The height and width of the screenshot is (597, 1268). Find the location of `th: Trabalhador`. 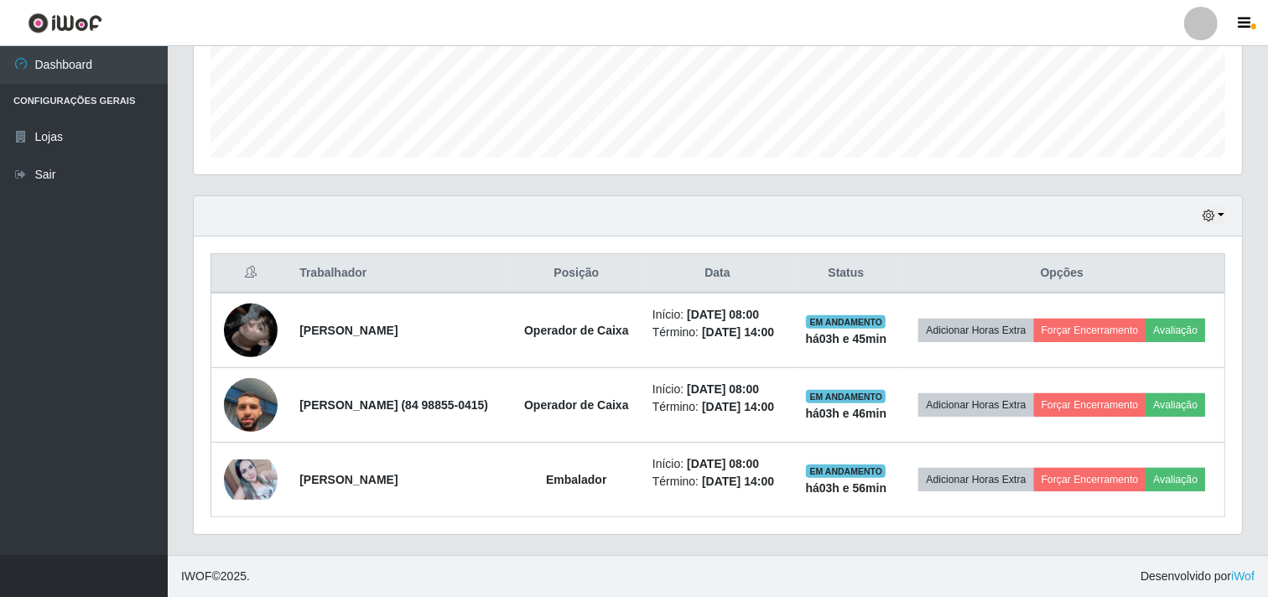

th: Trabalhador is located at coordinates (399, 273).